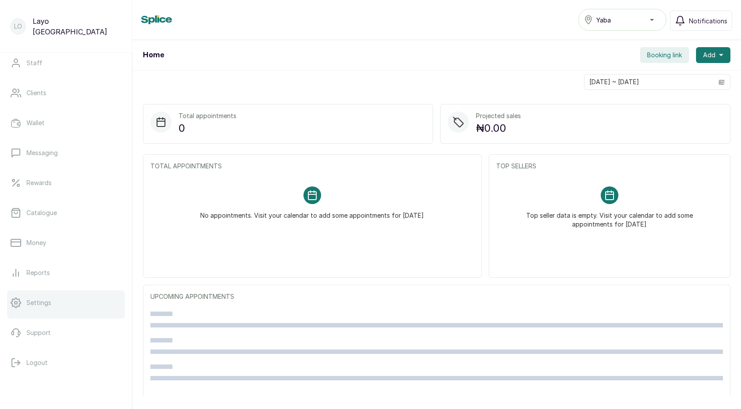 Image resolution: width=741 pixels, height=409 pixels. Describe the element at coordinates (701, 21) in the screenshot. I see `button: Notifications` at that location.